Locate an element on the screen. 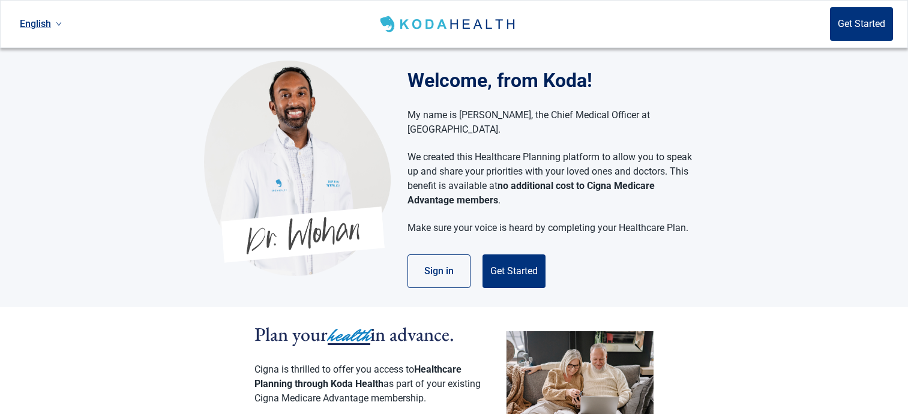 This screenshot has height=414, width=908. a: Current language: English is located at coordinates (41, 23).